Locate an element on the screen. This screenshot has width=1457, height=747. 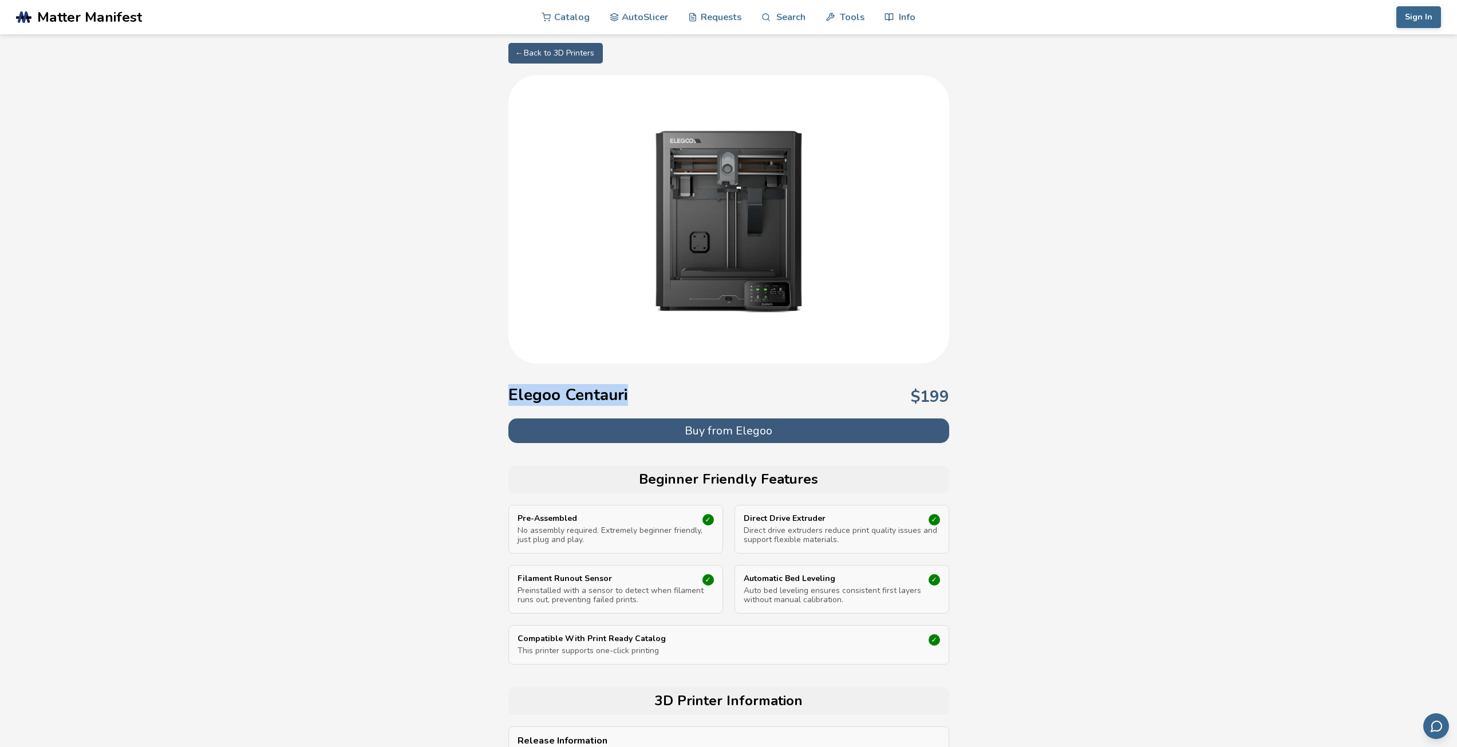
p: Filament Runout Sensor is located at coordinates (601, 579).